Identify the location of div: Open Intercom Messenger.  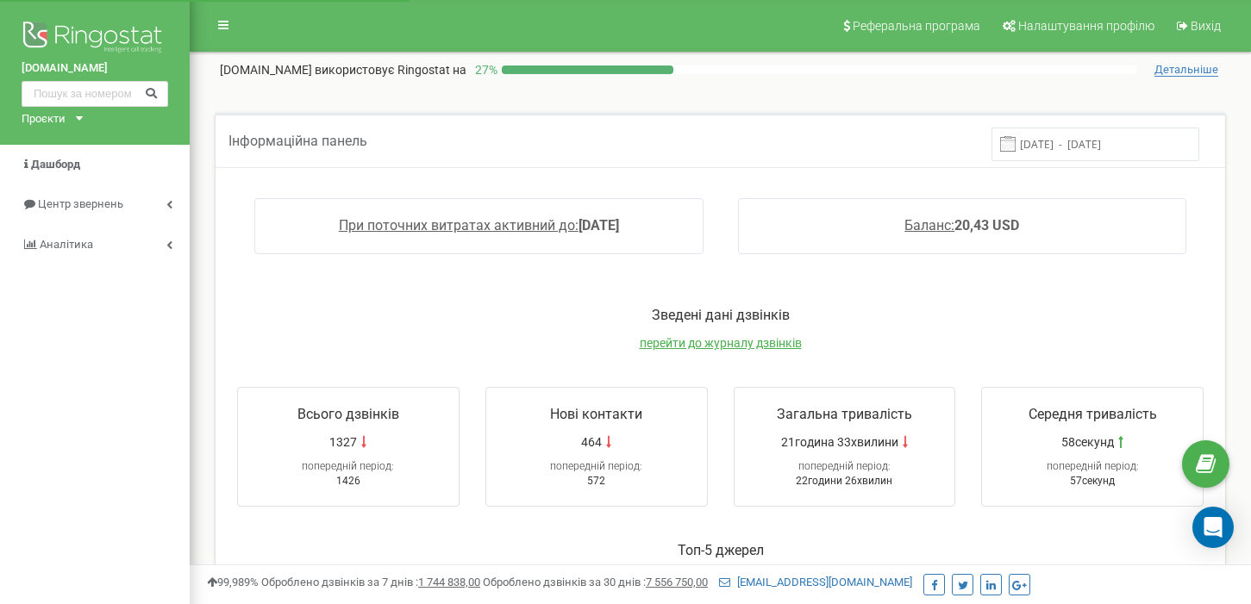
(1213, 528).